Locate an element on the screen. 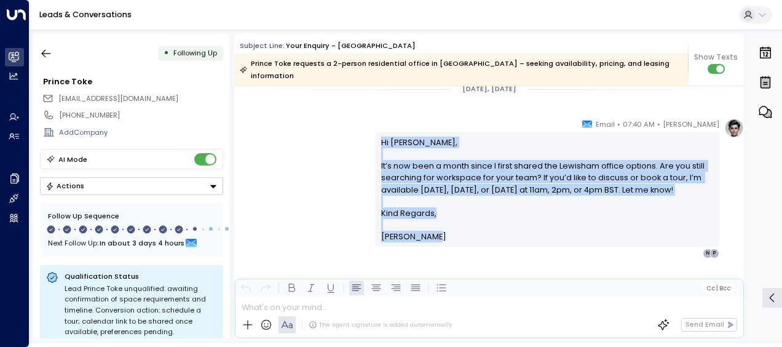 The image size is (782, 347). div: AddCompany is located at coordinates (141, 132).